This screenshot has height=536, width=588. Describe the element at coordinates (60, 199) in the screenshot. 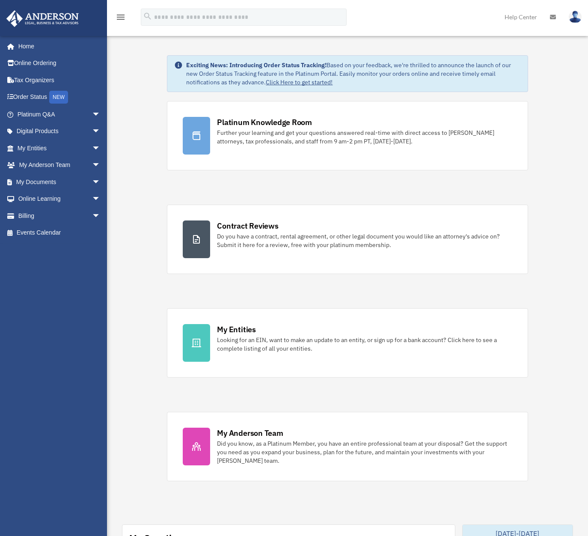

I see `a: Online Learningarrow_drop_down` at that location.